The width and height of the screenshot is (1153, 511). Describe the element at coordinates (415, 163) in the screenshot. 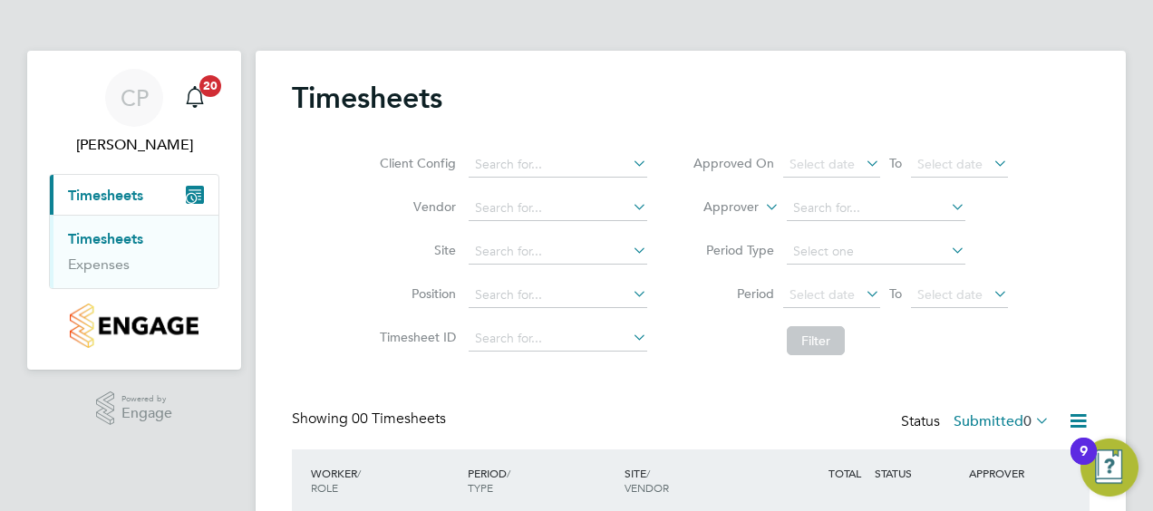

I see `label: Client Config` at that location.